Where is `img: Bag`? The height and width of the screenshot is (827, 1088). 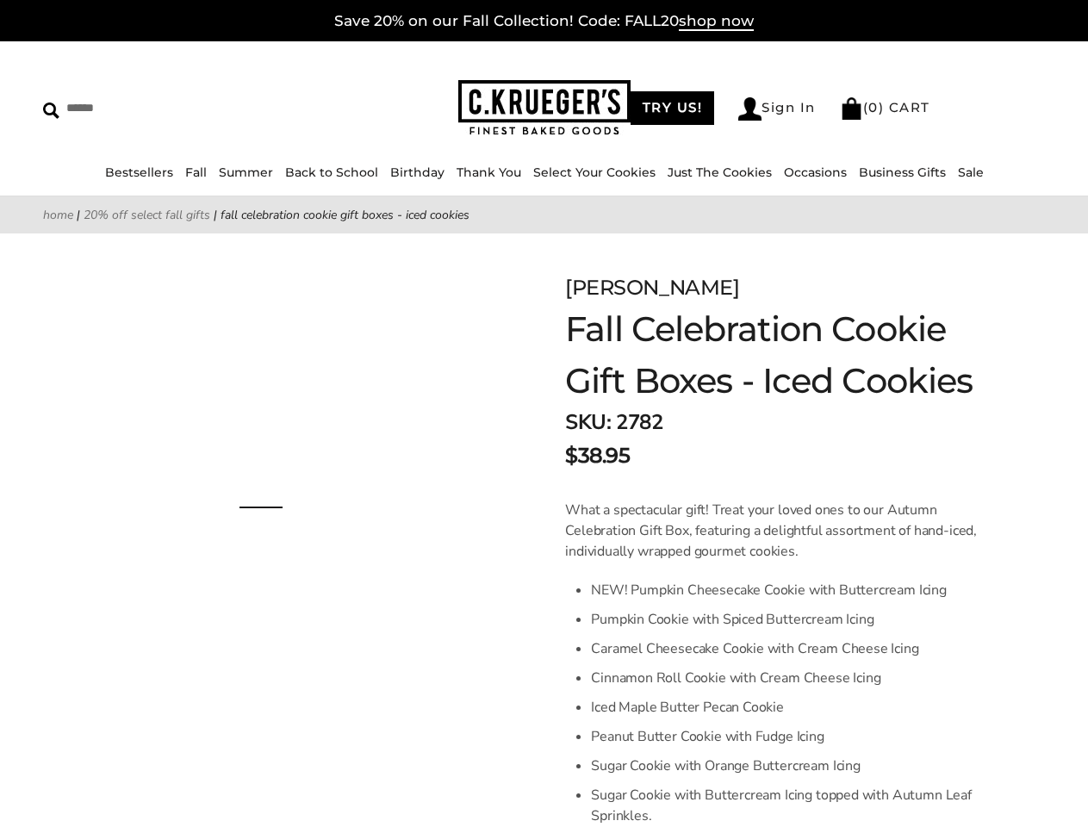
img: Bag is located at coordinates (851, 109).